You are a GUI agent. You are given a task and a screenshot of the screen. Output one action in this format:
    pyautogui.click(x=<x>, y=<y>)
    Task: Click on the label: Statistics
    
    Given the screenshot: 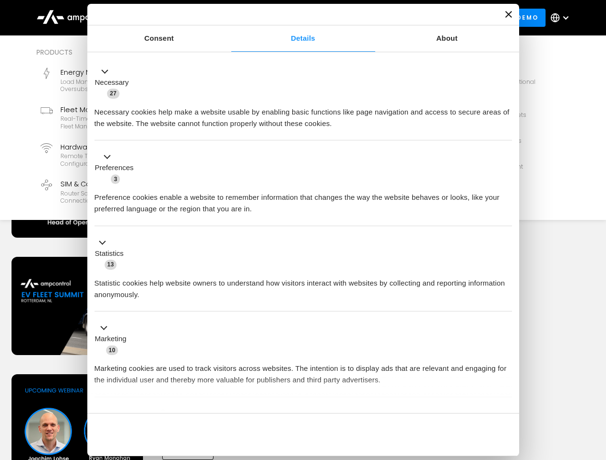 What is the action you would take?
    pyautogui.click(x=109, y=254)
    